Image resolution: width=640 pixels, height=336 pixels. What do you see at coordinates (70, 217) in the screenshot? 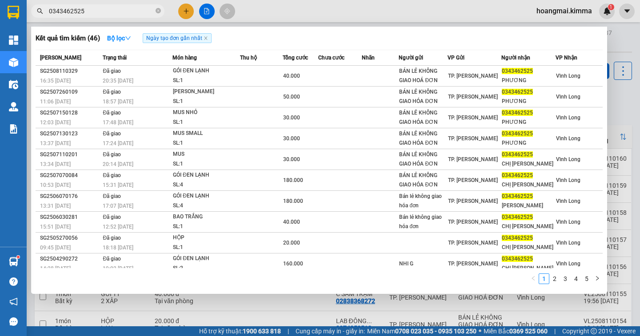
I see `div: SG2506030281` at bounding box center [70, 217].